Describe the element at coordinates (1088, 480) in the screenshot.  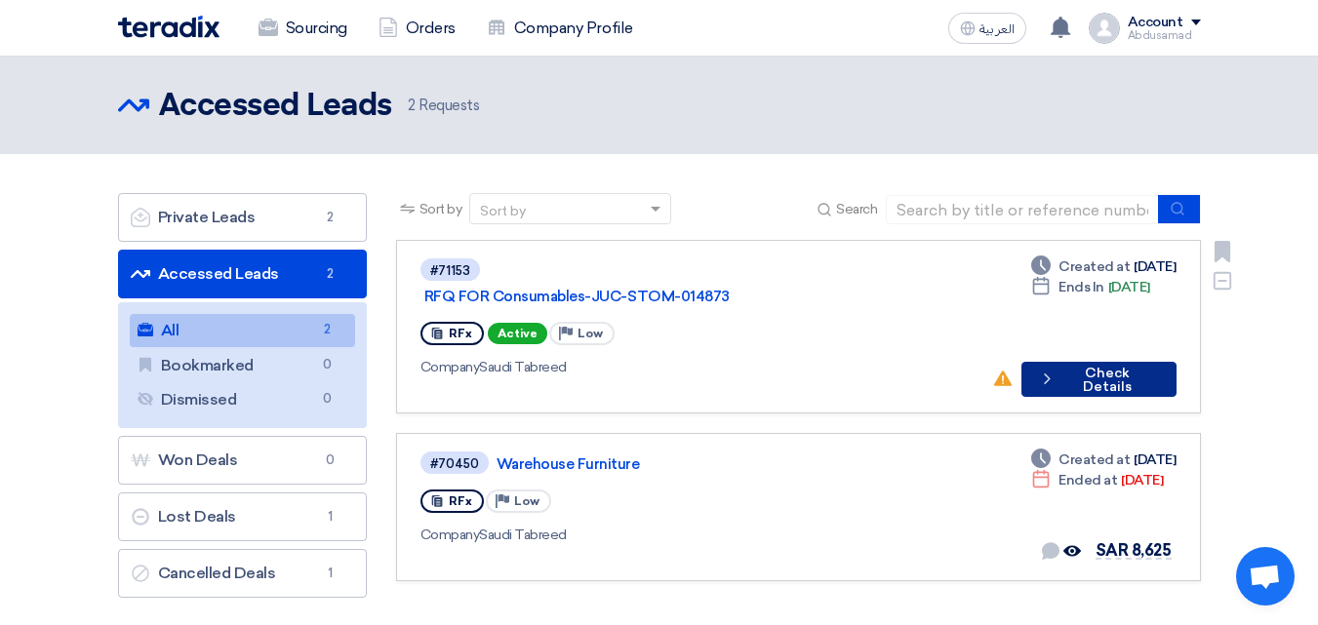
I see `span: Ended at` at that location.